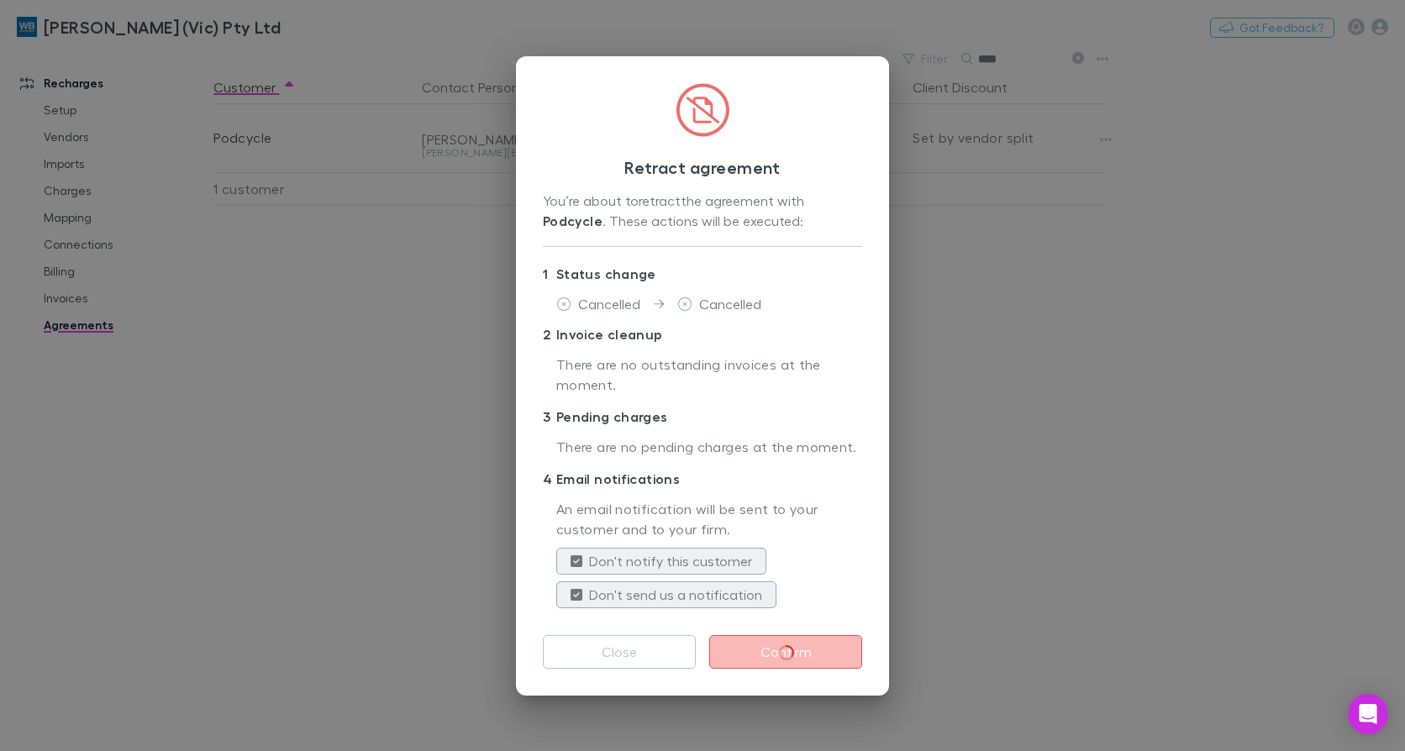  Describe the element at coordinates (666, 595) in the screenshot. I see `button: Don't send us a notification` at that location.